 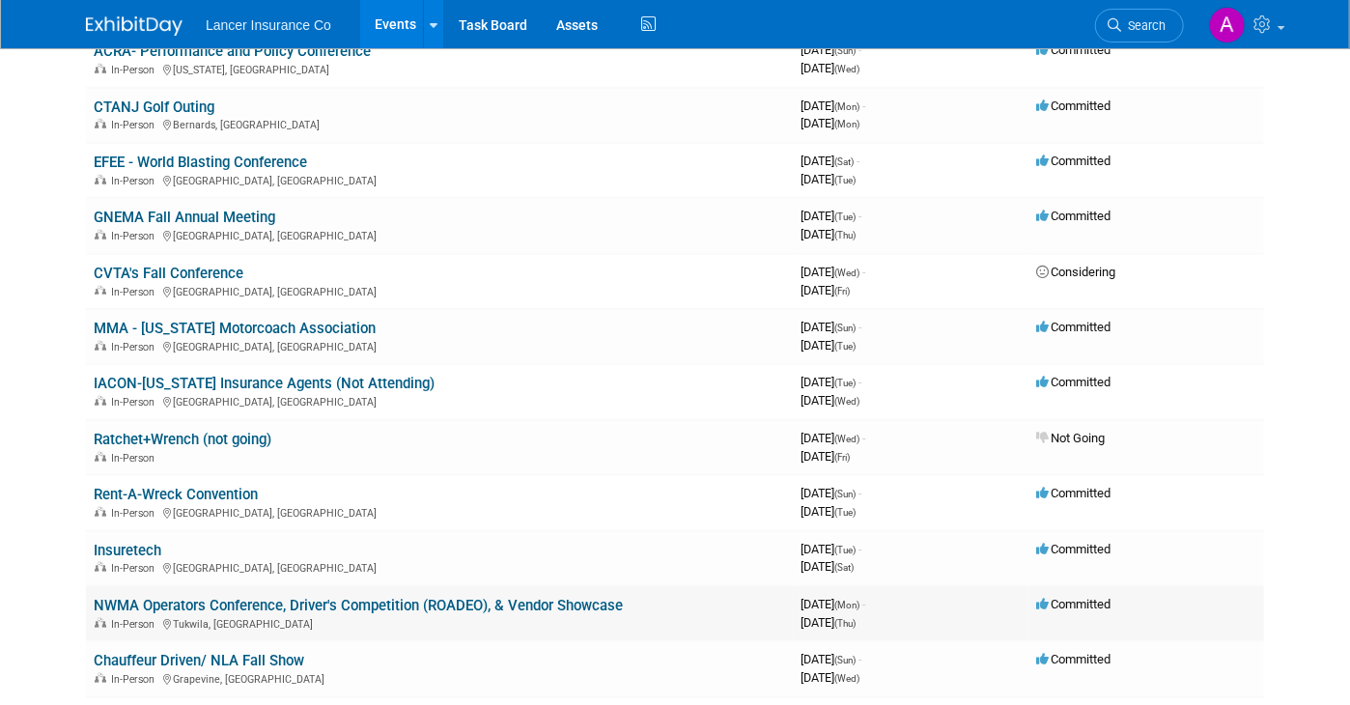 What do you see at coordinates (232, 51) in the screenshot?
I see `a: ACRA- Performance and Policy Conference` at bounding box center [232, 51].